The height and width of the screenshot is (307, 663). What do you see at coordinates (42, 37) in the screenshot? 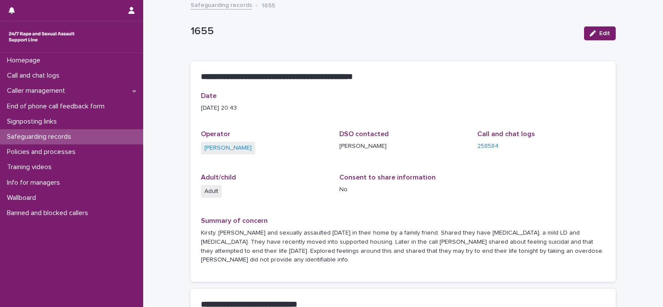
I see `img: rhQMoQhaT3yELyF149Cw` at bounding box center [42, 37].